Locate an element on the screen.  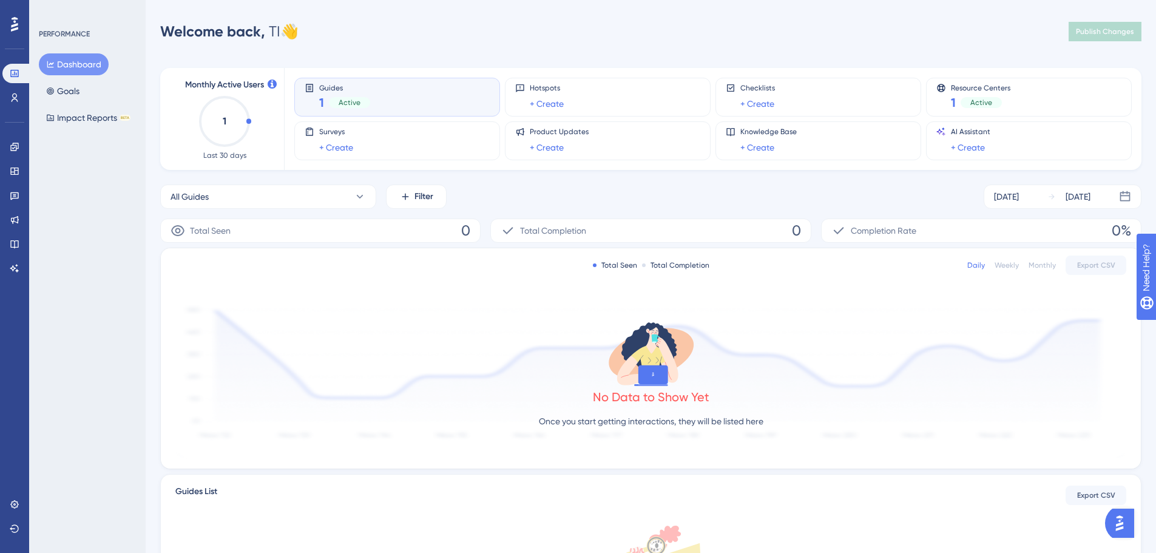
button: Publish Changes is located at coordinates (1105, 32).